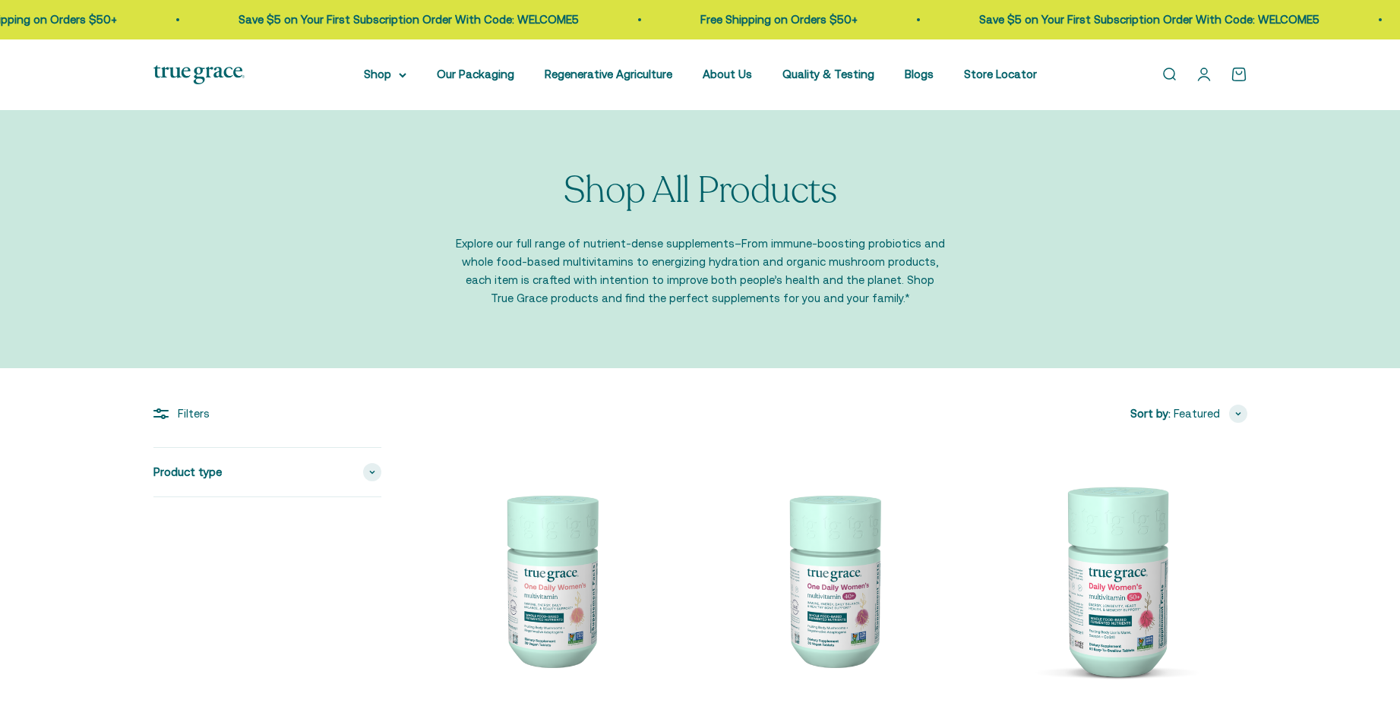 Image resolution: width=1400 pixels, height=728 pixels. I want to click on a: Store Locator, so click(1000, 74).